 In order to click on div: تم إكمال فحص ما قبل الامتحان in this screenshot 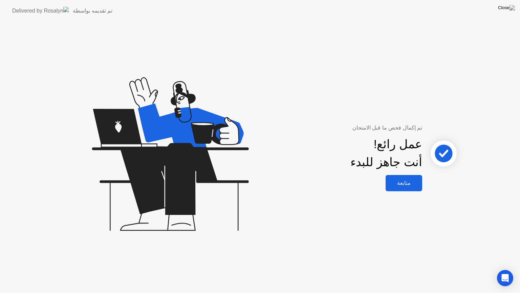, I will do `click(352, 128)`.